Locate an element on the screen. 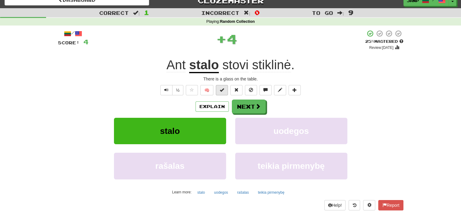 This screenshot has height=211, width=461. span: uodegos is located at coordinates (291, 131).